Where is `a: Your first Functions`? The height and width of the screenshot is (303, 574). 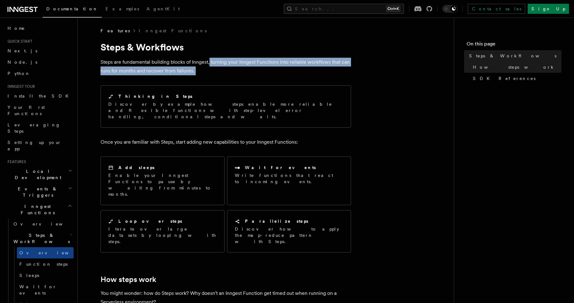
a: Your first Functions is located at coordinates (39, 110).